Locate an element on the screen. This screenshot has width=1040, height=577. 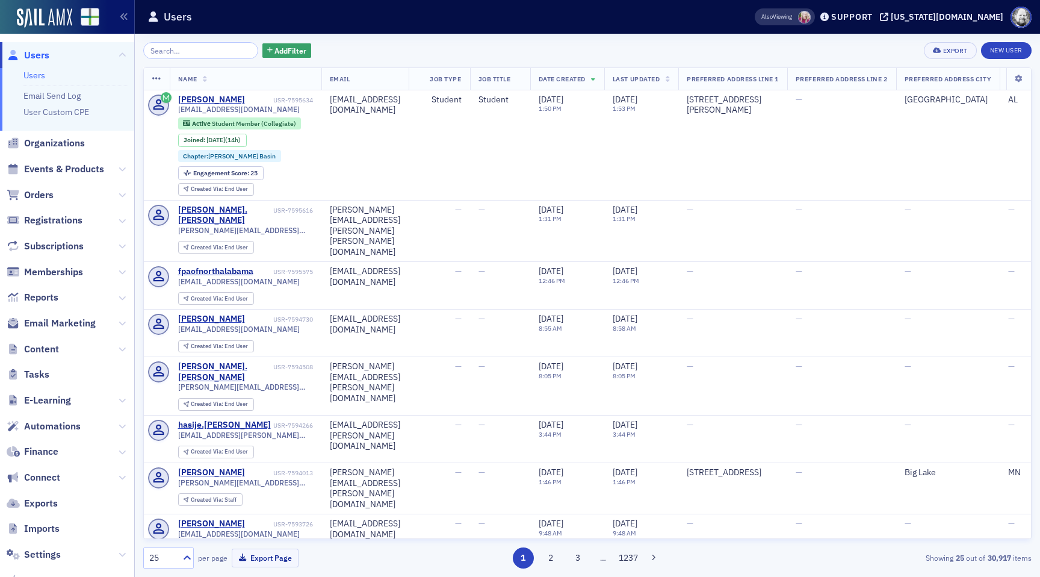
a: SailAMX is located at coordinates (45, 18).